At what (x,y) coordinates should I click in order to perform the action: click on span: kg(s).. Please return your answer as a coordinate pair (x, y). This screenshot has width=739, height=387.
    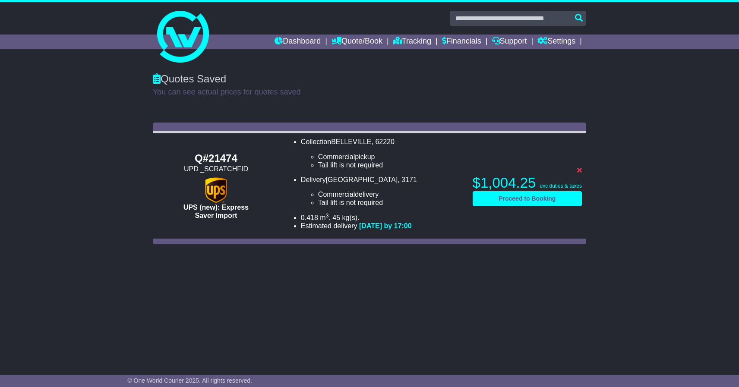
    Looking at the image, I should click on (351, 218).